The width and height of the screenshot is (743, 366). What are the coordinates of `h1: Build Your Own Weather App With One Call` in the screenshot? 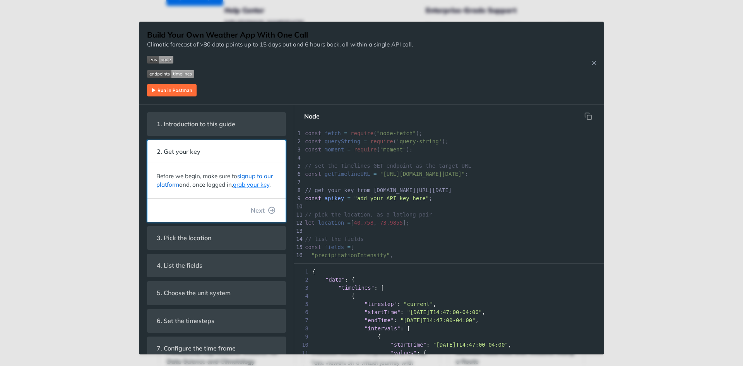 It's located at (280, 35).